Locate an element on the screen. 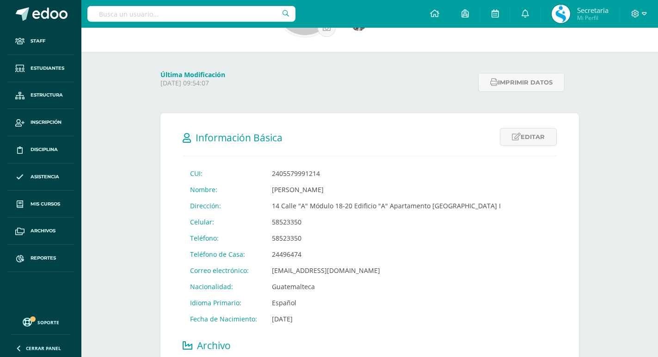  span: Estructura is located at coordinates (47, 95).